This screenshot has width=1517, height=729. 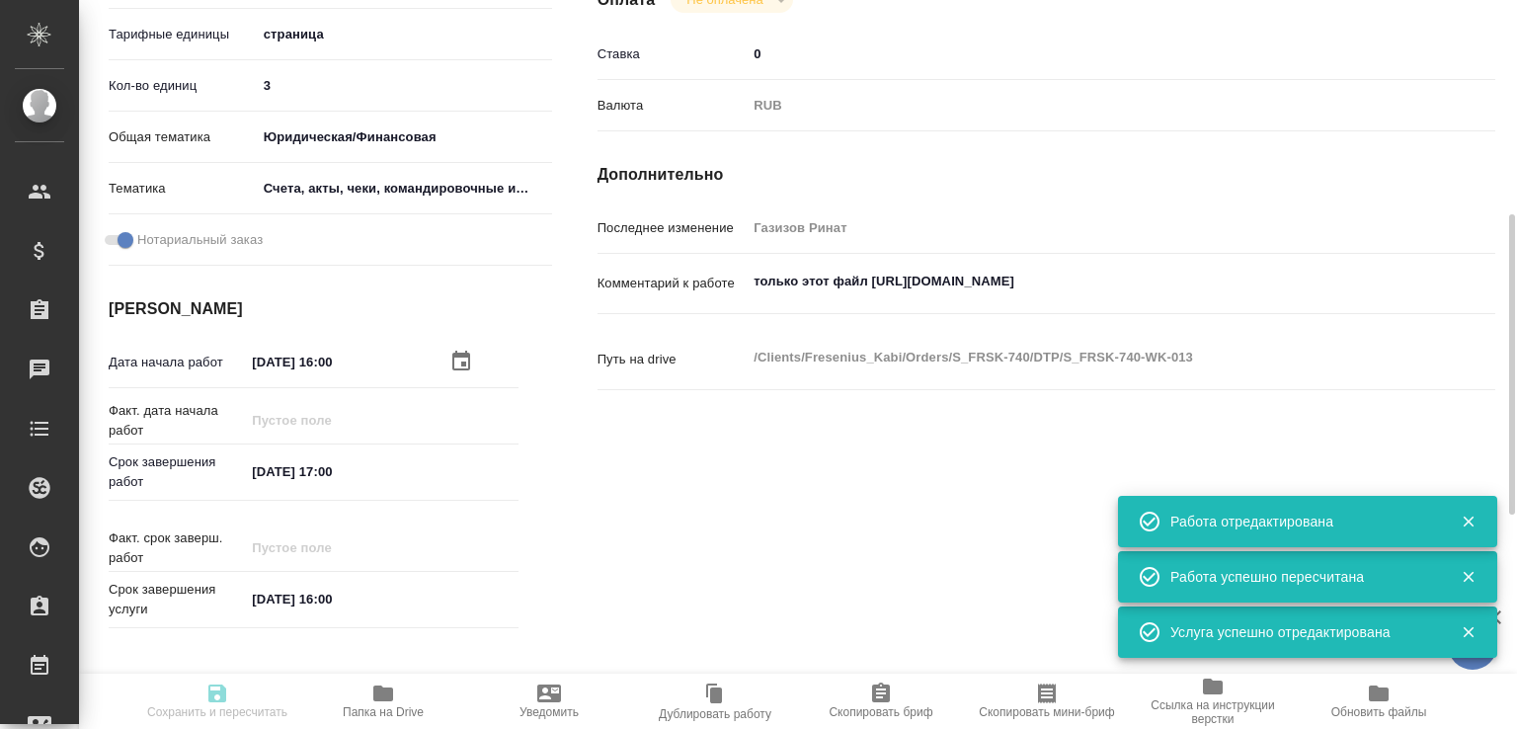 I want to click on p: Дата начала работ, so click(x=177, y=363).